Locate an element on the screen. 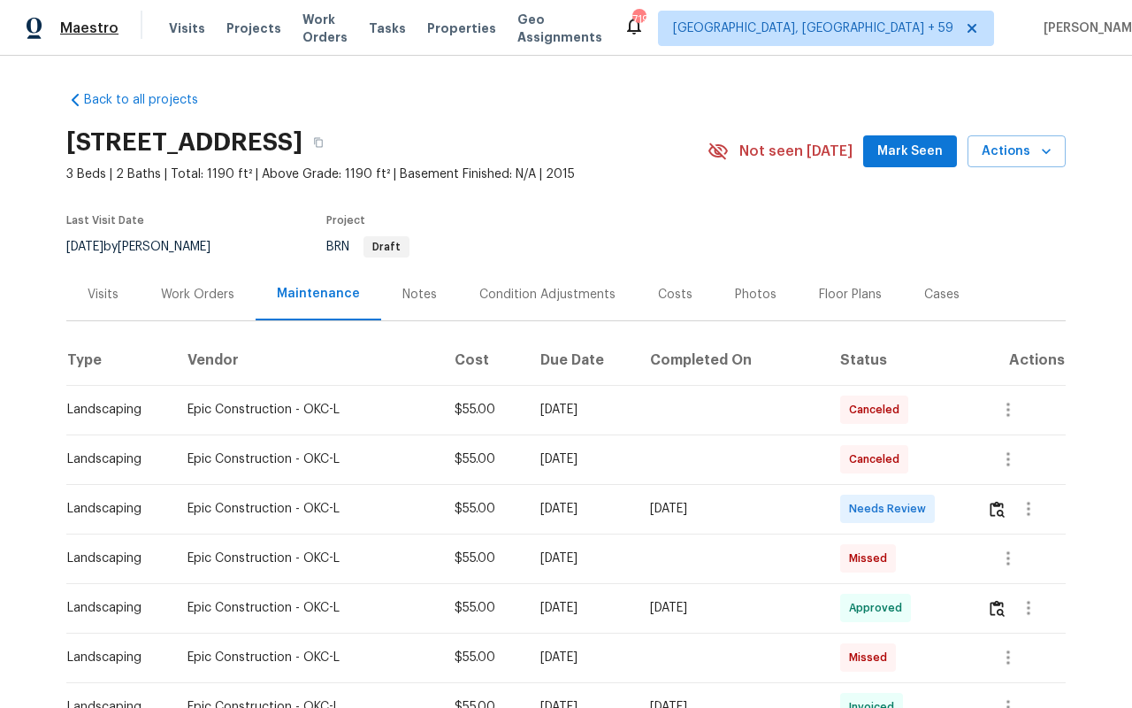 This screenshot has width=1132, height=708. span: Visits is located at coordinates (187, 28).